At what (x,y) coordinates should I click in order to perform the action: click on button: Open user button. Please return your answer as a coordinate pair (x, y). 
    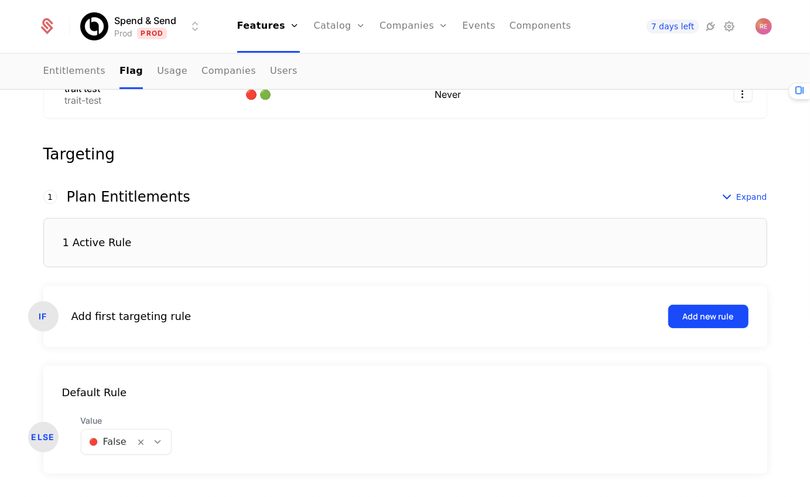
    Looking at the image, I should click on (764, 26).